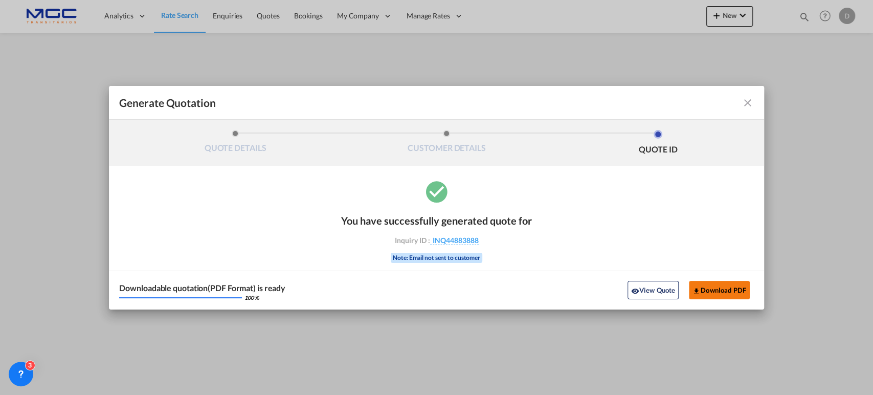 This screenshot has height=395, width=873. I want to click on li: QUOTE ID, so click(658, 144).